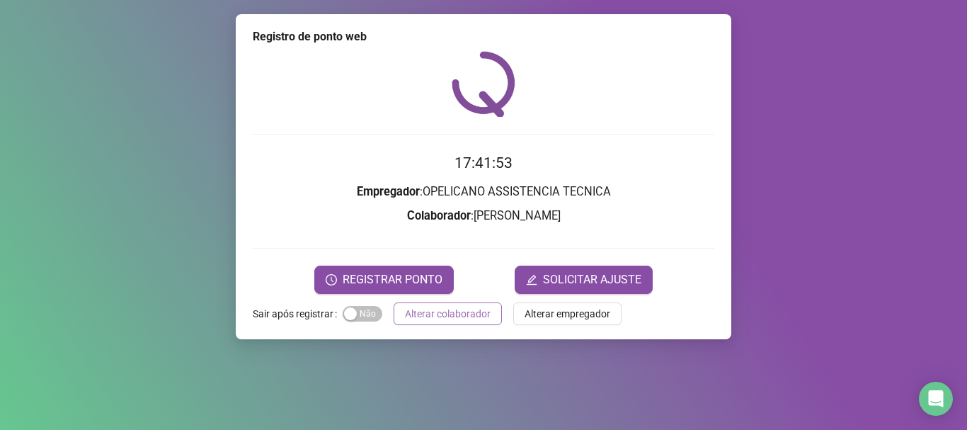 The height and width of the screenshot is (430, 967). Describe the element at coordinates (484, 84) in the screenshot. I see `img: QRPoint` at that location.